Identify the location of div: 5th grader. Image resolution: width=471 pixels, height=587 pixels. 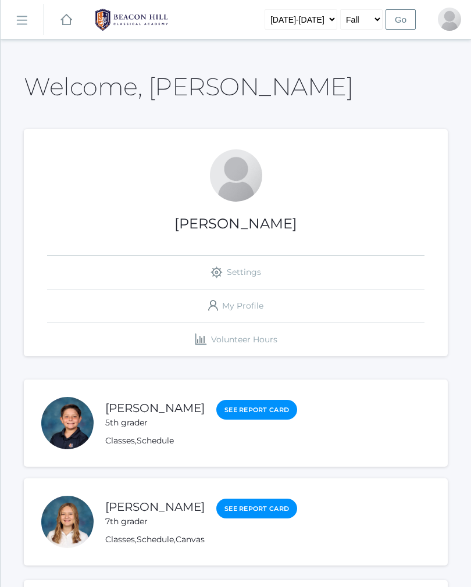
(155, 423).